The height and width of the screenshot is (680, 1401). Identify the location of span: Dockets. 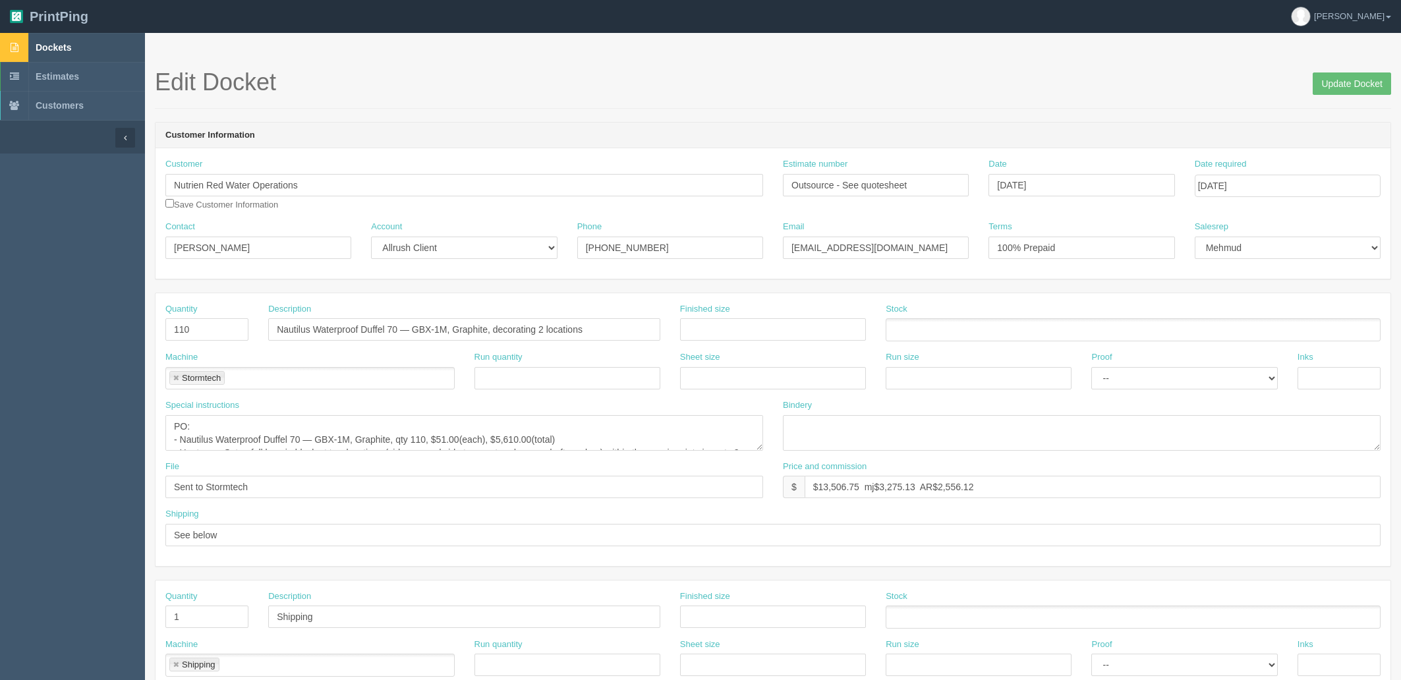
(53, 47).